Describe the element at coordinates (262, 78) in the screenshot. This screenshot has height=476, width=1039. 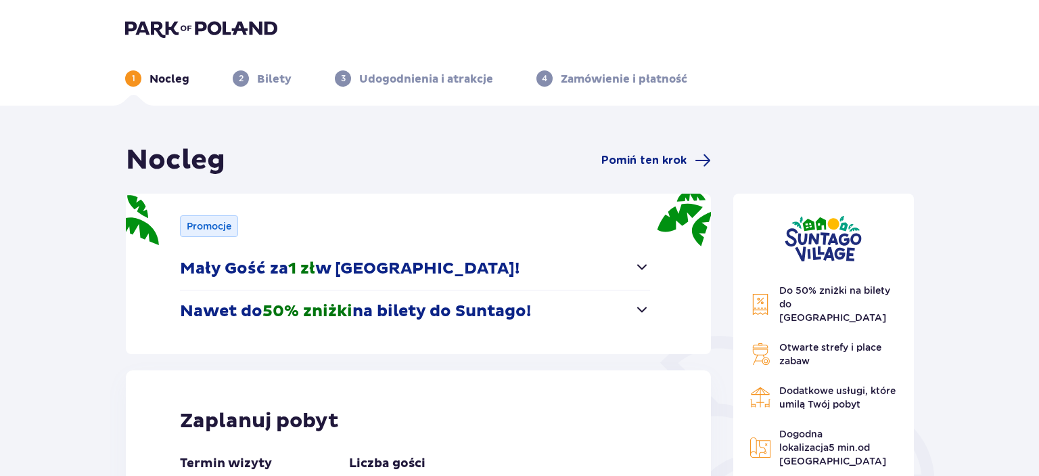
I see `div: 2Bilety` at that location.